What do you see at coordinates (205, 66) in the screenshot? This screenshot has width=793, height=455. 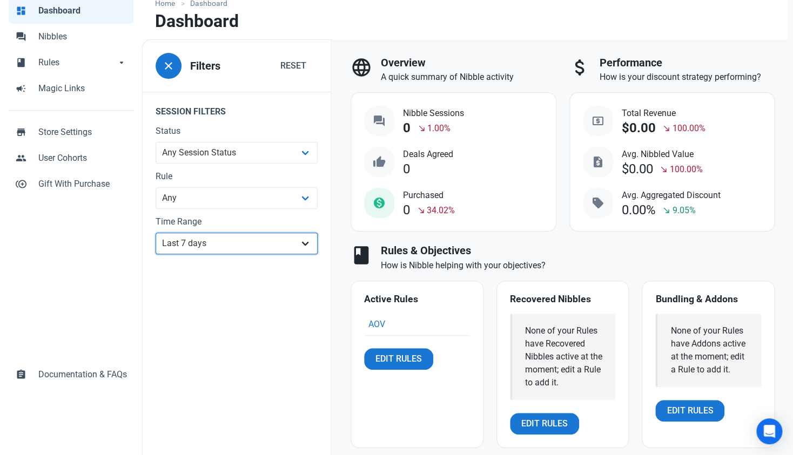 I see `h3: Filters` at bounding box center [205, 66].